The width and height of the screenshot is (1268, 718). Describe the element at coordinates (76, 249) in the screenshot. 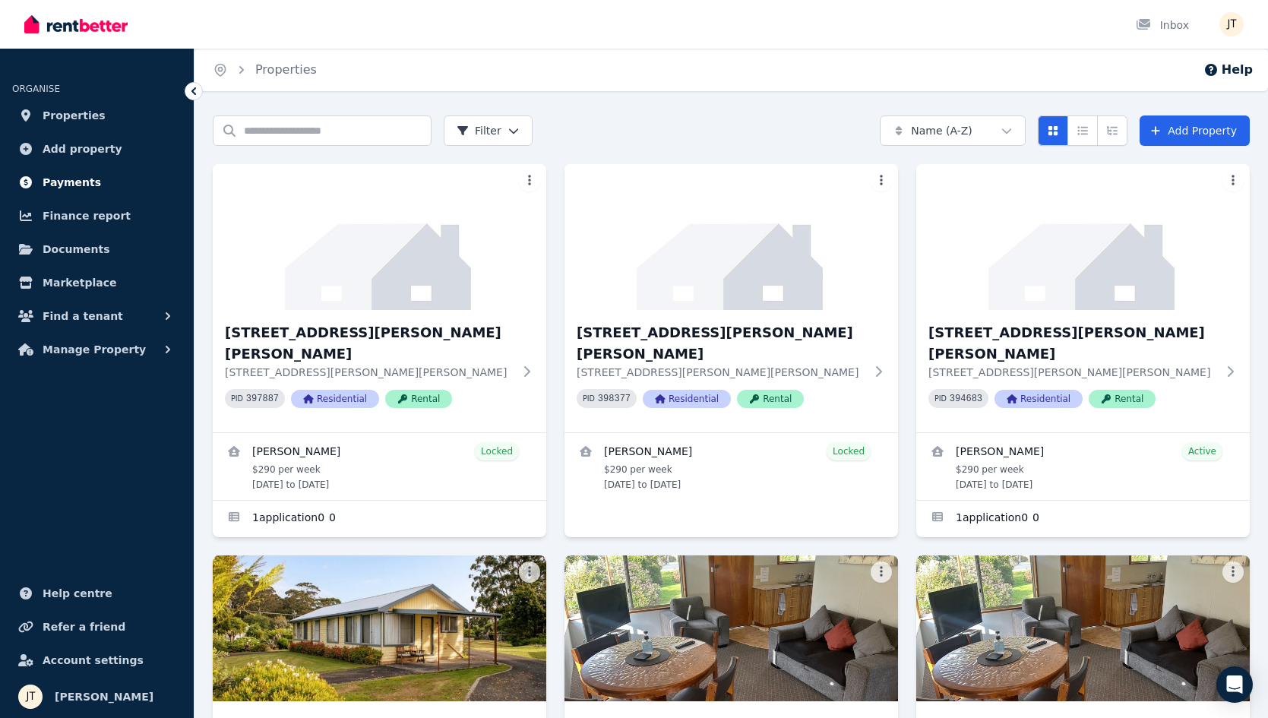

I see `span: Documents` at that location.